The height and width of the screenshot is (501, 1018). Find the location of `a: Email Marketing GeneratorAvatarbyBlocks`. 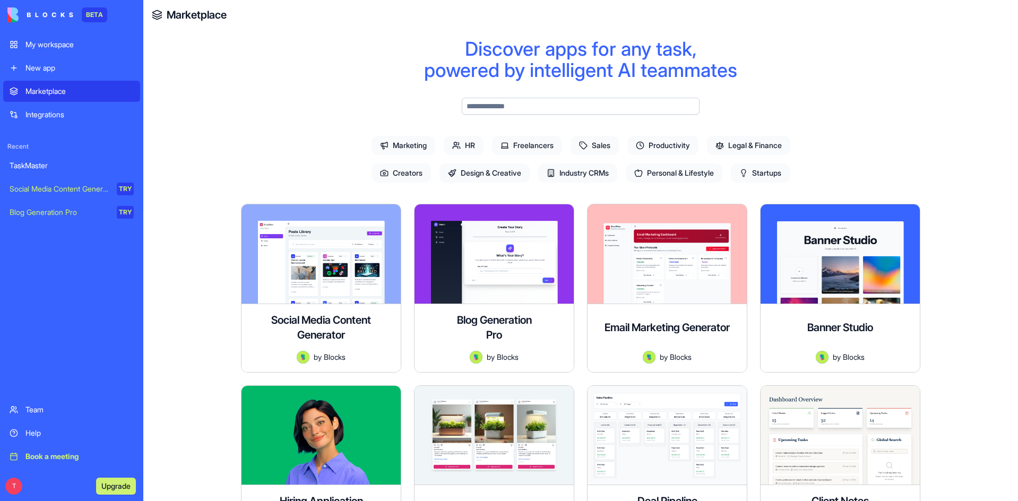

a: Email Marketing GeneratorAvatarbyBlocks is located at coordinates (667, 288).